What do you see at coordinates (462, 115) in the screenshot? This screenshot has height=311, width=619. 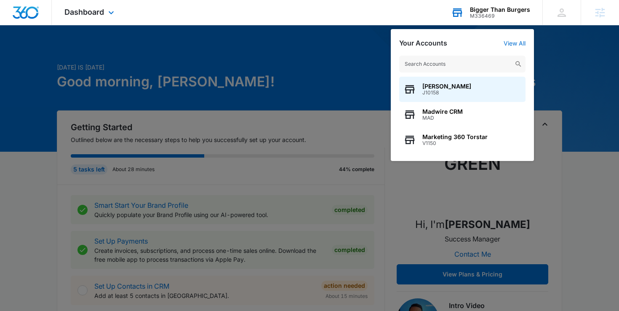 I see `button: Madwire CRMMAD` at bounding box center [462, 115].